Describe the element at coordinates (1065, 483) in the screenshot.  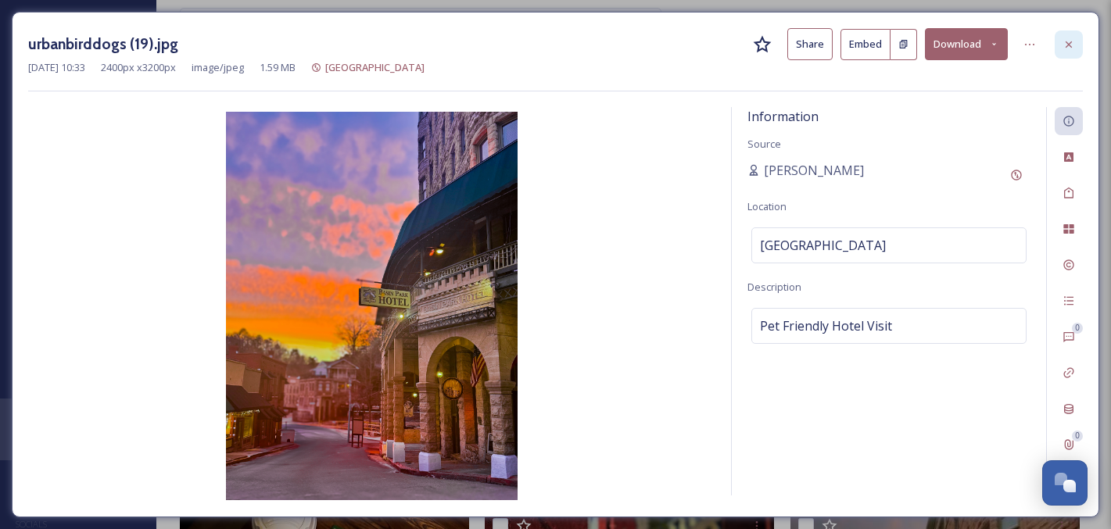
I see `button: Open Chat` at that location.